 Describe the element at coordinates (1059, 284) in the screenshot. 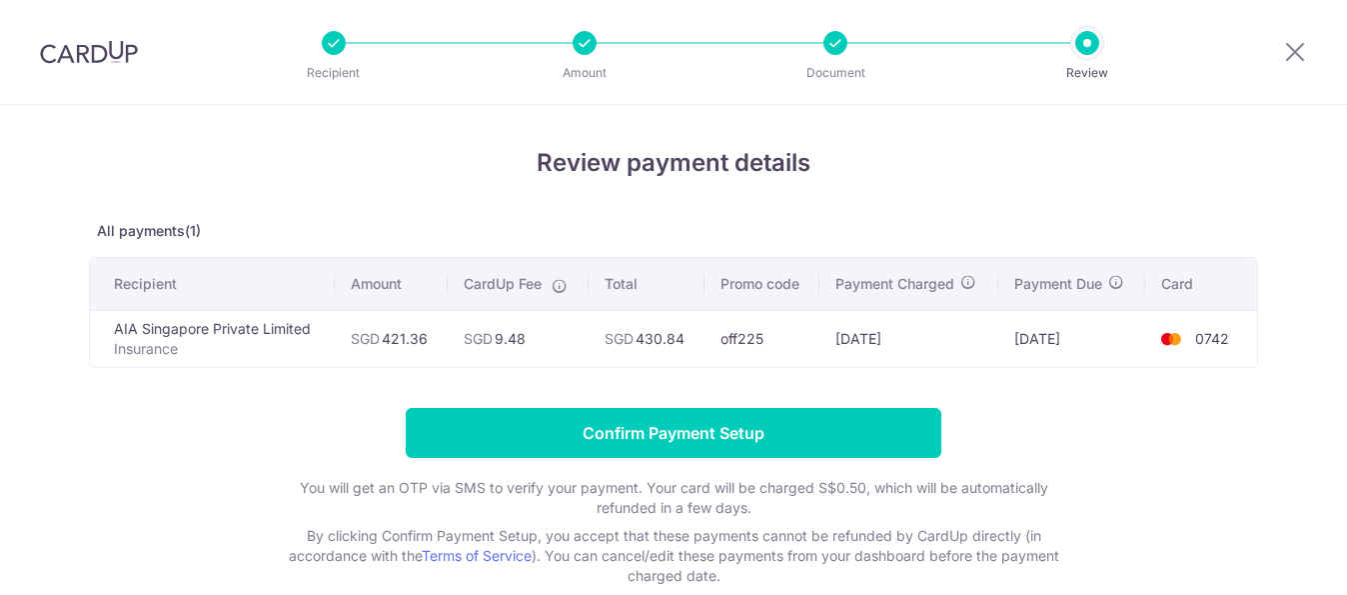

I see `span: Payment Due` at that location.